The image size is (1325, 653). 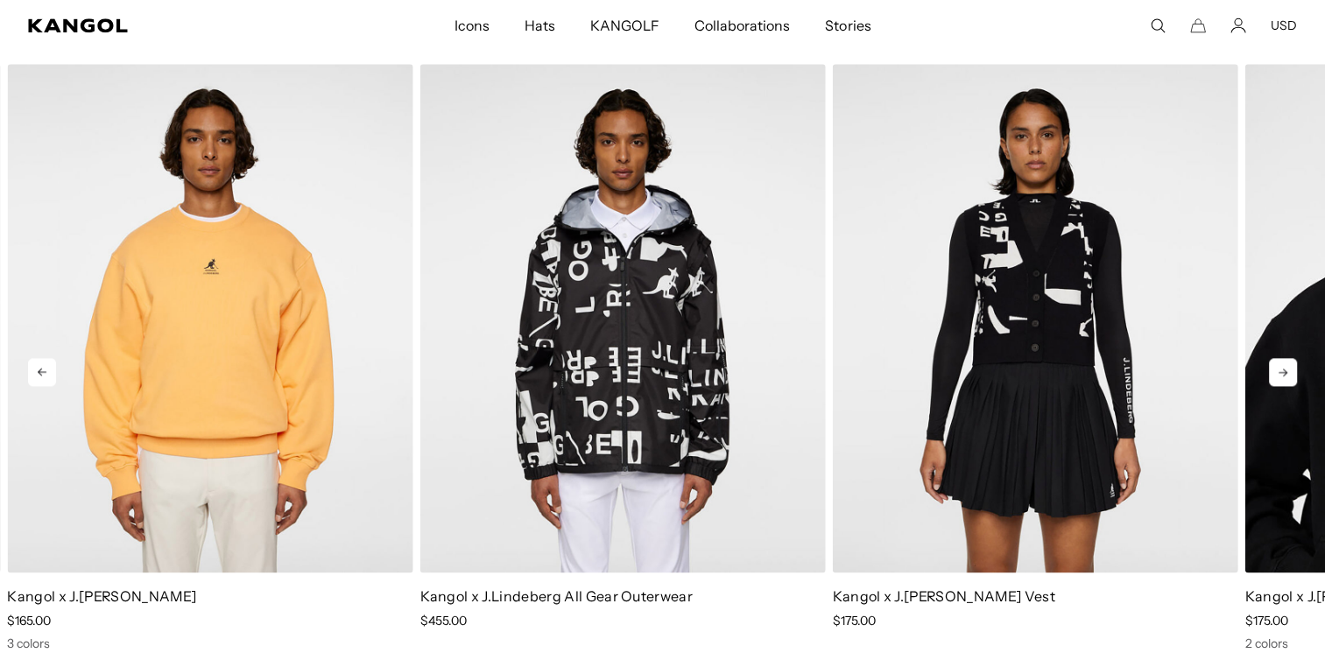 I want to click on img: Kangol x J.Lindeberg Roberto Crewneck, so click(x=209, y=318).